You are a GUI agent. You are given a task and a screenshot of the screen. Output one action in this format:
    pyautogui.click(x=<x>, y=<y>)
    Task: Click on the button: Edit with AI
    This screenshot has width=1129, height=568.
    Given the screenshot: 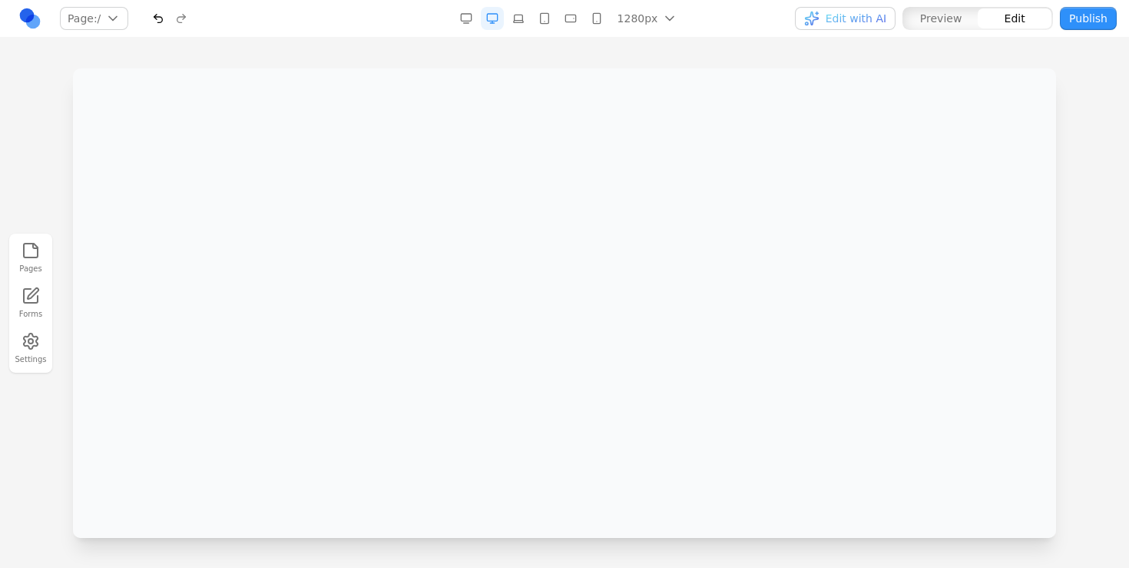 What is the action you would take?
    pyautogui.click(x=845, y=18)
    